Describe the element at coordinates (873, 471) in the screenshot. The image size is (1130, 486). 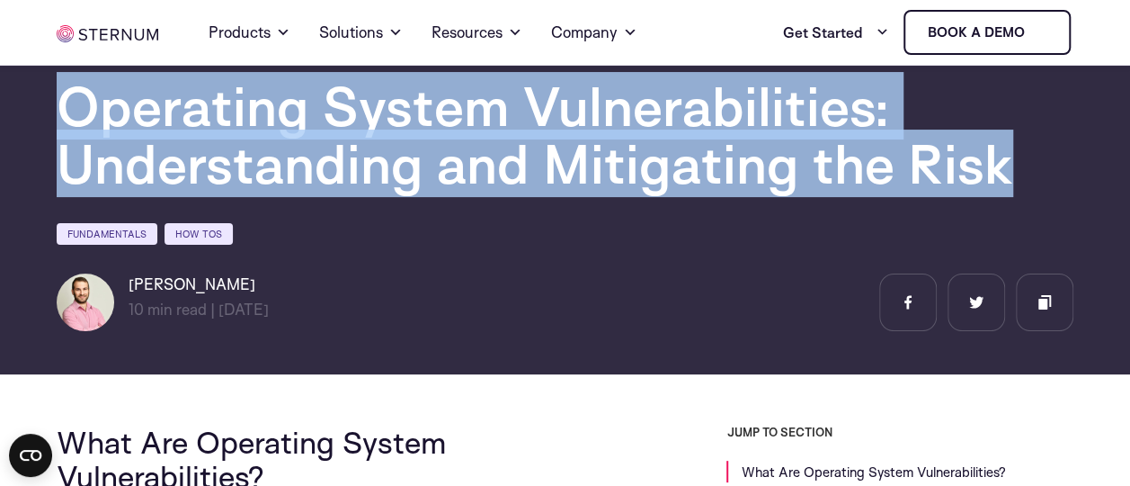
I see `a: What Are Operating System Vulnerabilities?` at that location.